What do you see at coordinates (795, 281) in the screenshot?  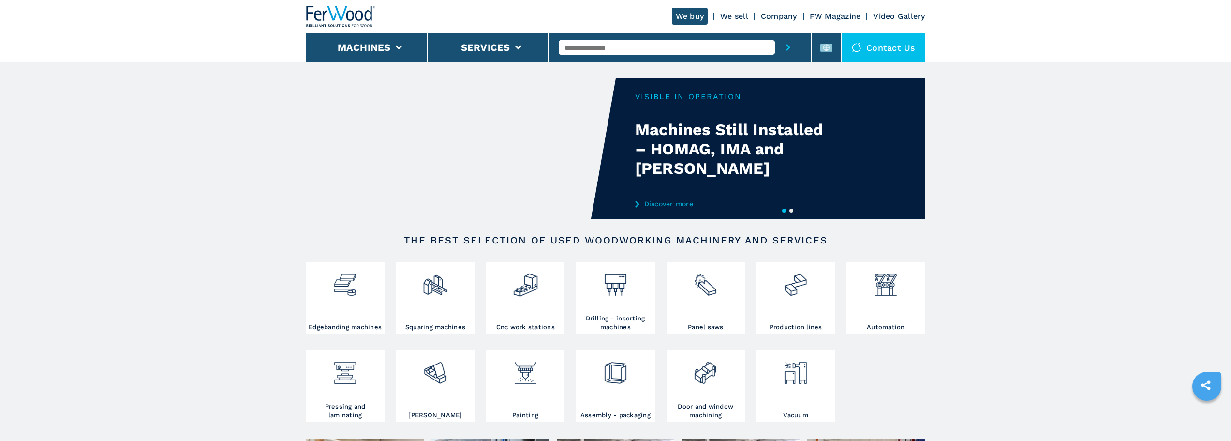 I see `img: linee_di_produzione_2.png` at bounding box center [795, 281].